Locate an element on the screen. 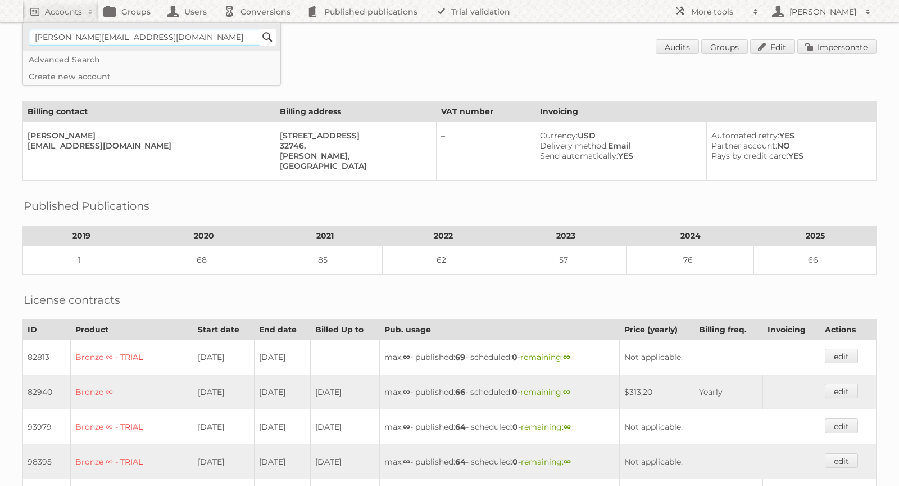  th: 2023 is located at coordinates (566, 236).